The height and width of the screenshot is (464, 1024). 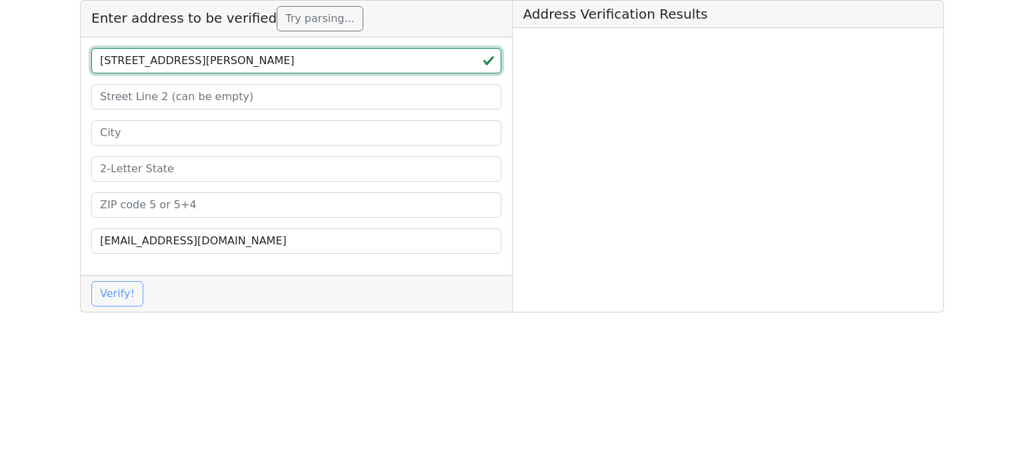 I want to click on input: City, so click(x=296, y=133).